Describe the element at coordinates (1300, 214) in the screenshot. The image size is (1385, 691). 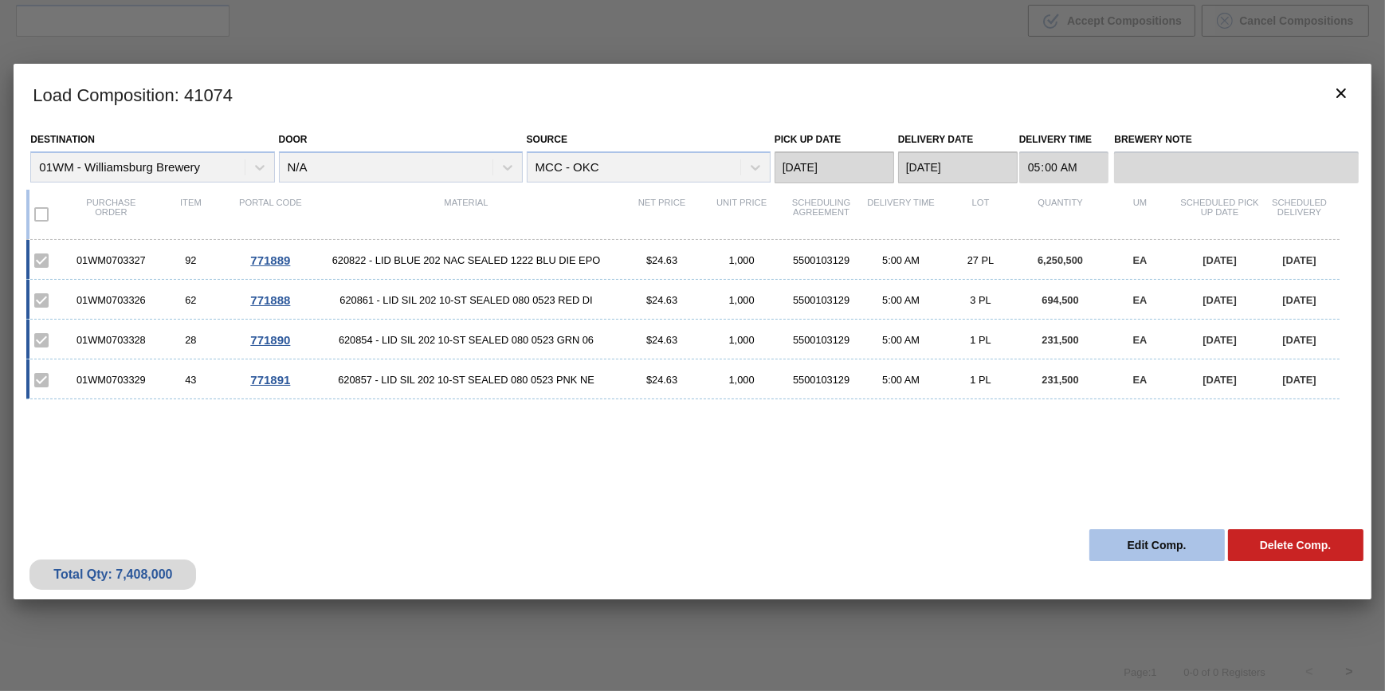
I see `div: Scheduled Delivery` at that location.